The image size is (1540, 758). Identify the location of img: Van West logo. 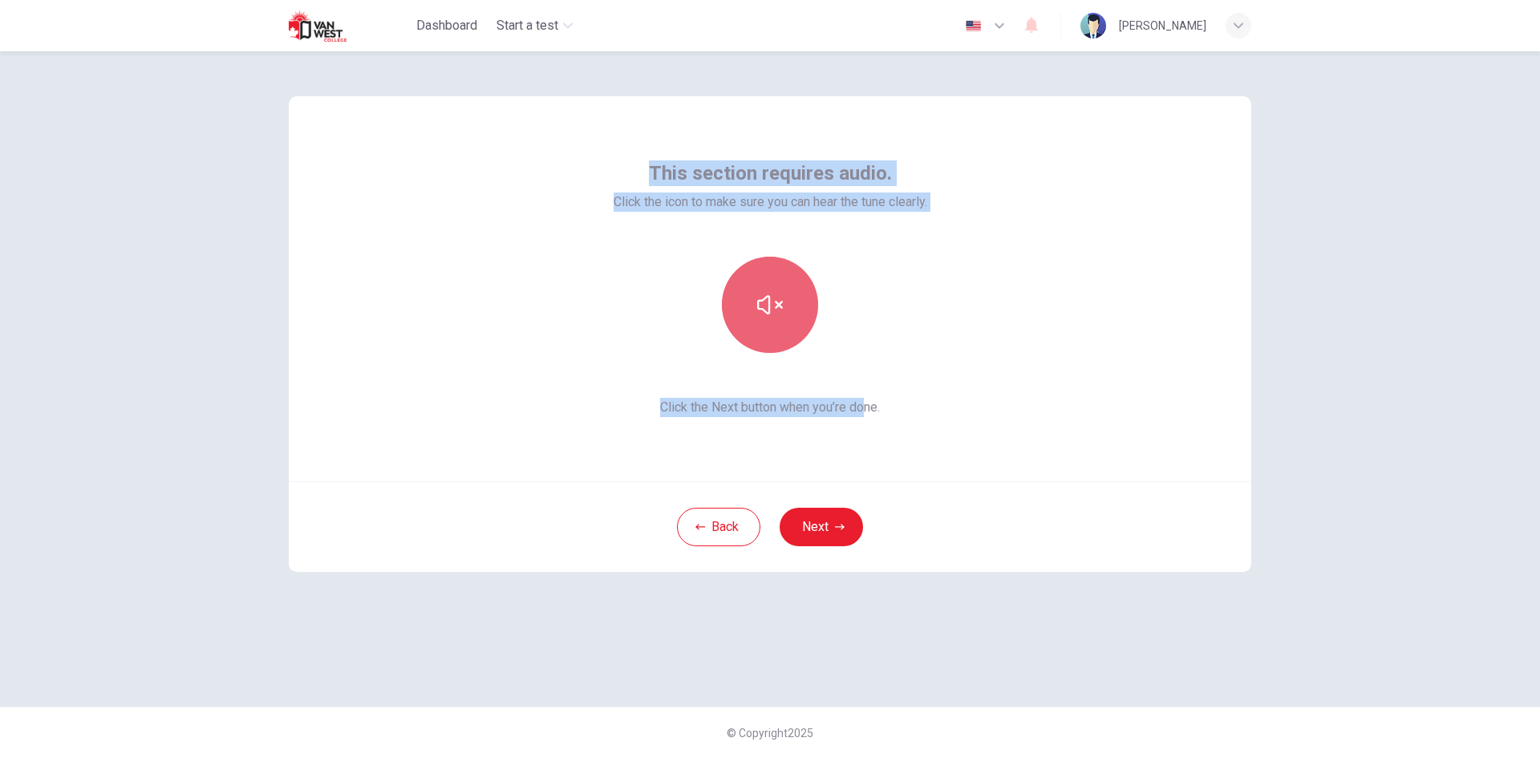
(330, 26).